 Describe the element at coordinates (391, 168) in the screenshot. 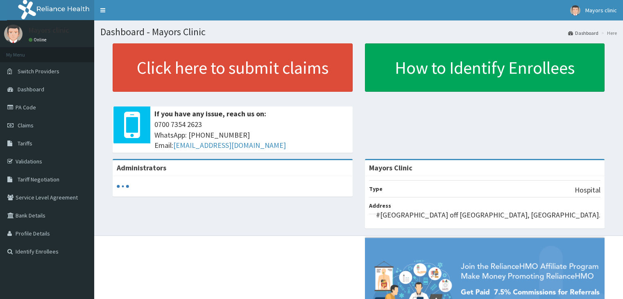

I see `strong: Mayors Clinic` at that location.